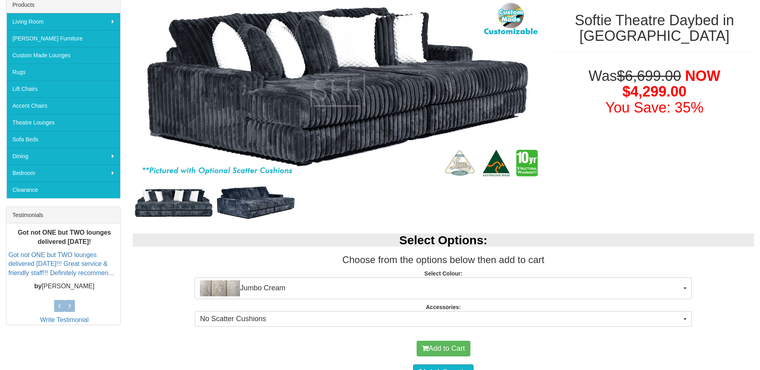 The height and width of the screenshot is (370, 760). I want to click on a: Lift Chairs, so click(63, 89).